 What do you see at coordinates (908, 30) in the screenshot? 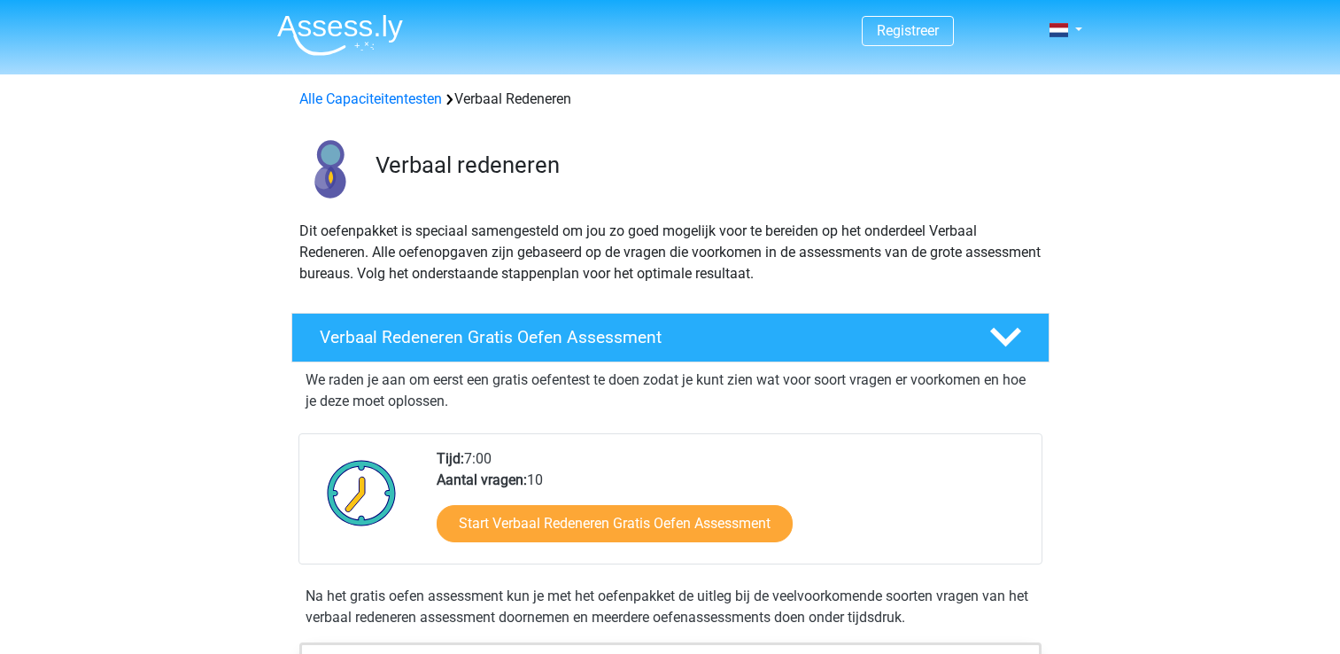
I see `a: Registreer` at bounding box center [908, 30].